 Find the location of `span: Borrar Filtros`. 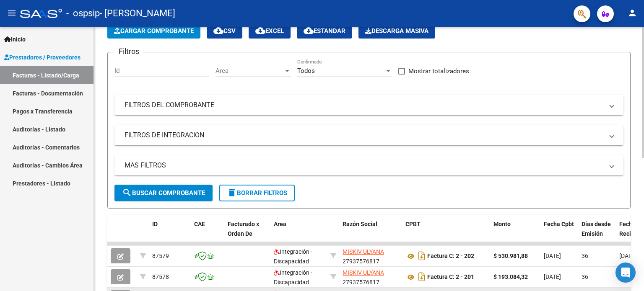

span: Borrar Filtros is located at coordinates (257, 193).